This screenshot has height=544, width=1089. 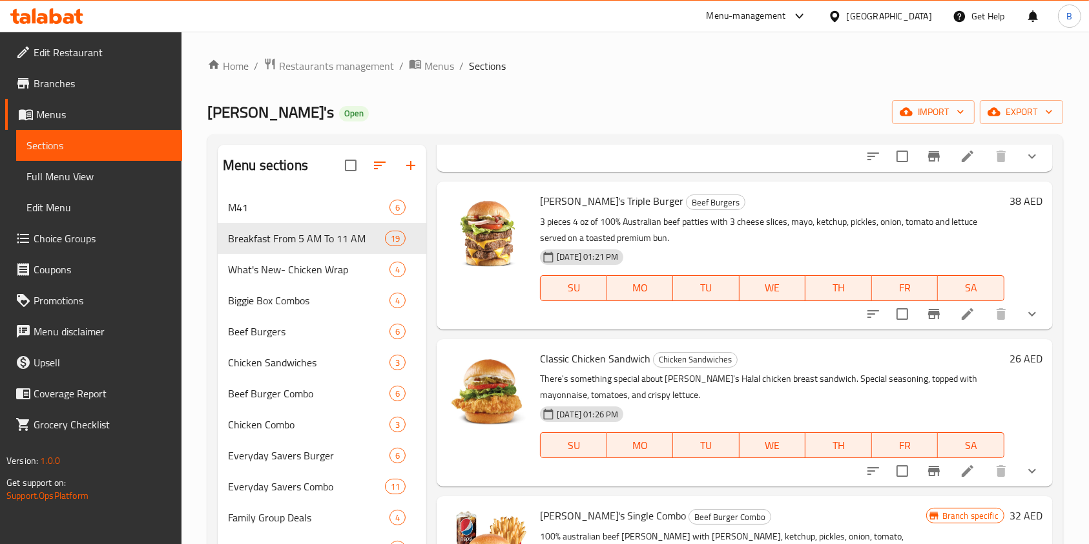 What do you see at coordinates (933, 112) in the screenshot?
I see `button: import` at bounding box center [933, 112].